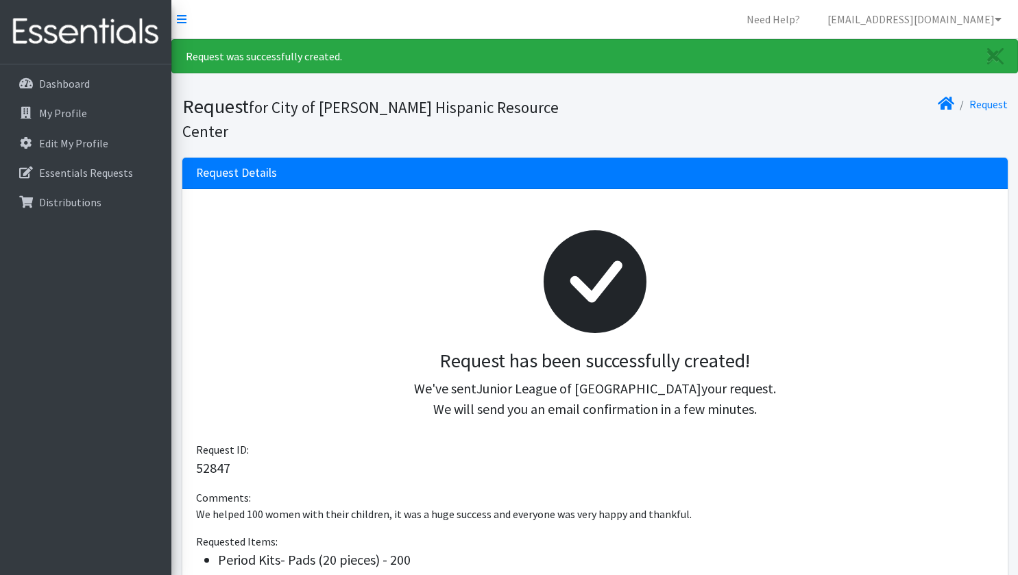 Image resolution: width=1018 pixels, height=575 pixels. I want to click on h3: Request has been successfully created!, so click(595, 361).